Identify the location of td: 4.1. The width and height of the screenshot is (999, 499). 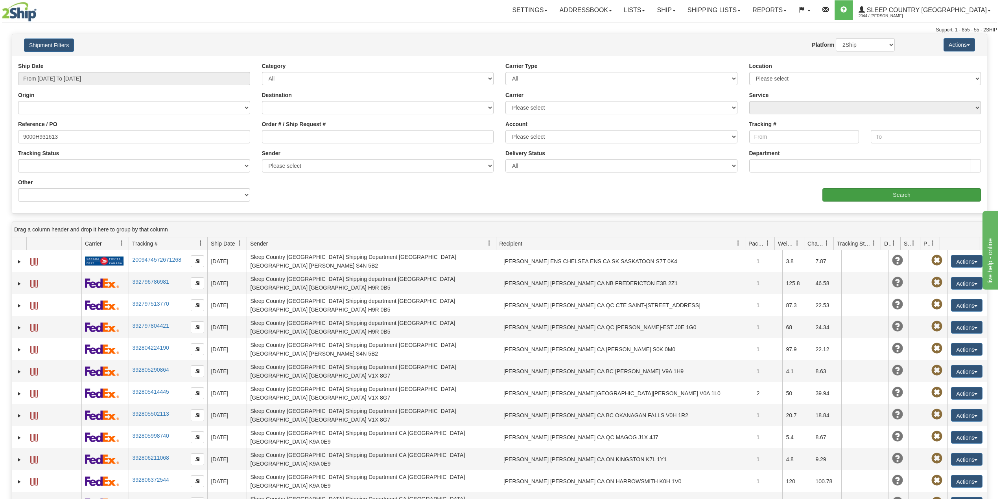
(797, 372).